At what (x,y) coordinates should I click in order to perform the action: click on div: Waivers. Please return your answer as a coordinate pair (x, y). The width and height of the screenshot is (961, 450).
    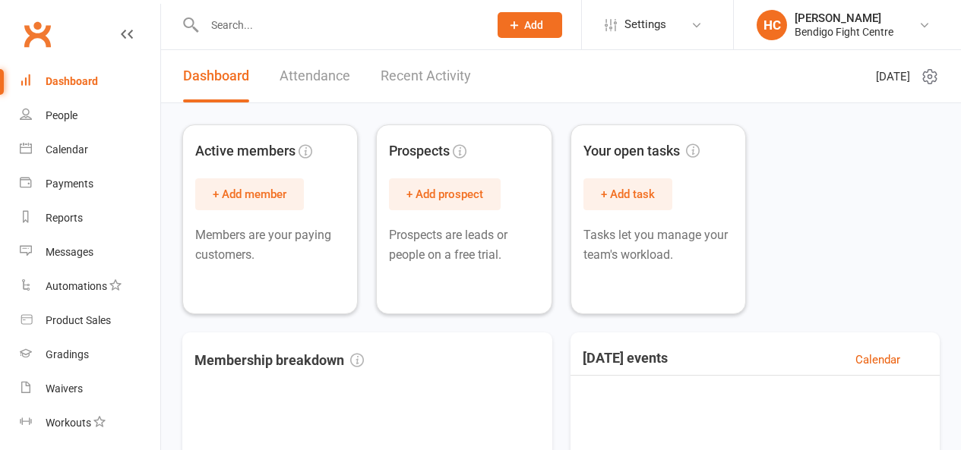
    Looking at the image, I should click on (64, 389).